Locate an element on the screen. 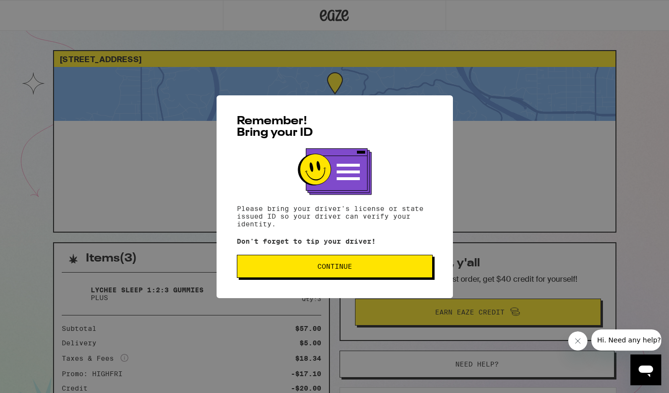 This screenshot has width=669, height=393. p: Please bring your driver's license or state issued ID so your driver can verify your identity. is located at coordinates (335, 216).